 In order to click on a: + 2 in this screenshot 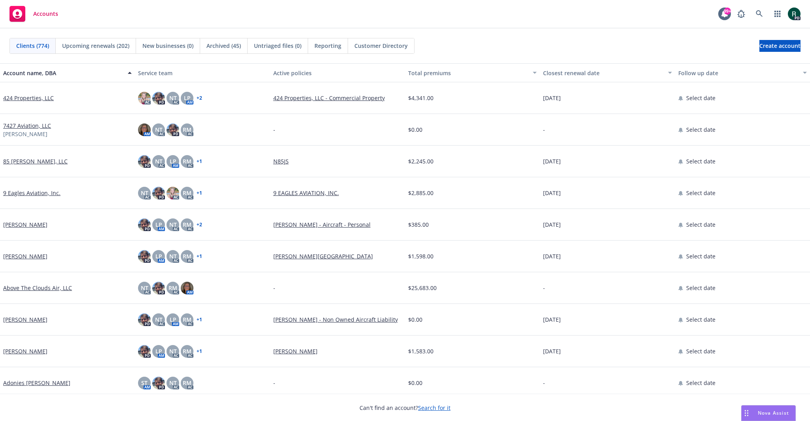, I will do `click(199, 98)`.